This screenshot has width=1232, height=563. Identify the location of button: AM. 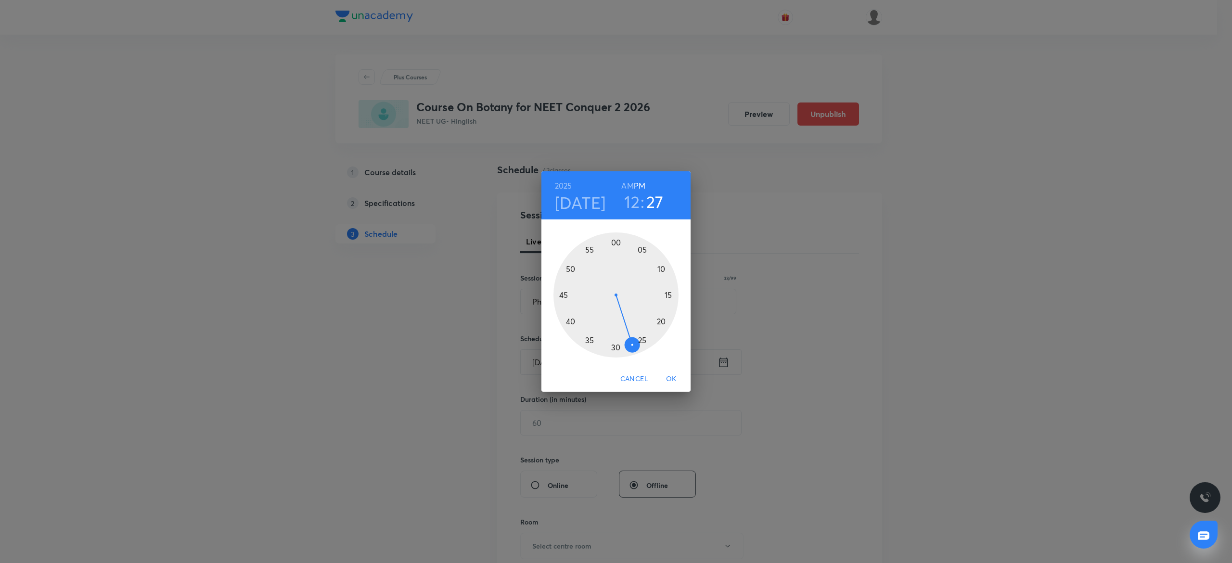
(627, 186).